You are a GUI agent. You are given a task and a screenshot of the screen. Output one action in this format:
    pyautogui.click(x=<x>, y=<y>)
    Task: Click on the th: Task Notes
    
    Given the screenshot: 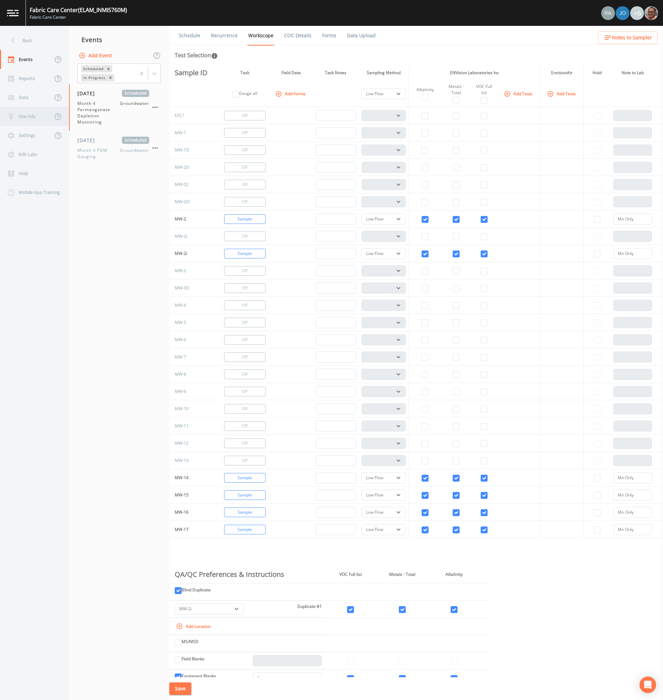 What is the action you would take?
    pyautogui.click(x=335, y=73)
    